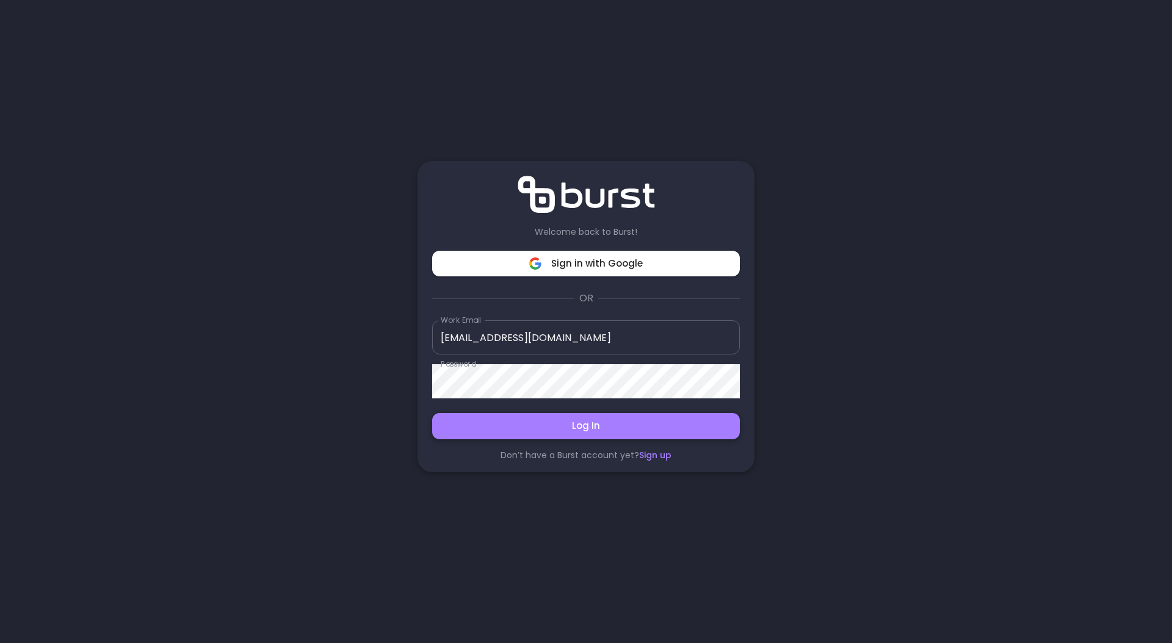 The image size is (1172, 643). Describe the element at coordinates (586, 298) in the screenshot. I see `p: OR` at that location.